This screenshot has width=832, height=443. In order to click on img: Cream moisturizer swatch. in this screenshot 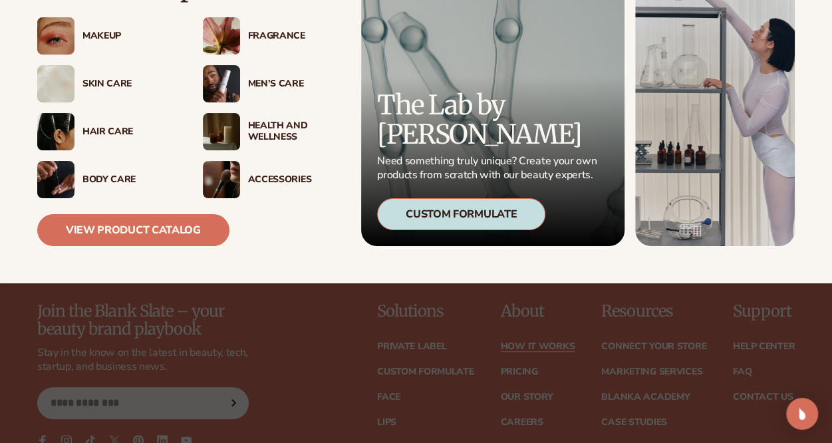, I will do `click(56, 84)`.